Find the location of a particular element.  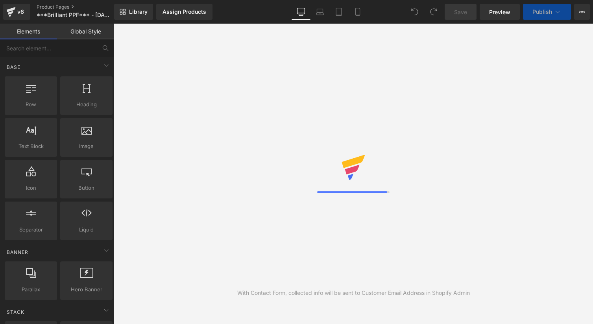

span: Text Block is located at coordinates (31, 146).